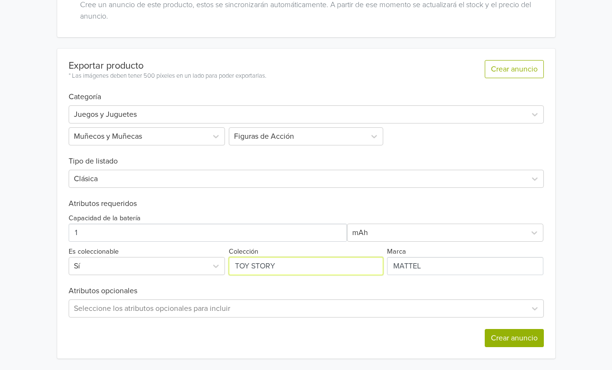 The image size is (612, 370). What do you see at coordinates (306, 291) in the screenshot?
I see `h6: Atributos opcionales` at bounding box center [306, 291].